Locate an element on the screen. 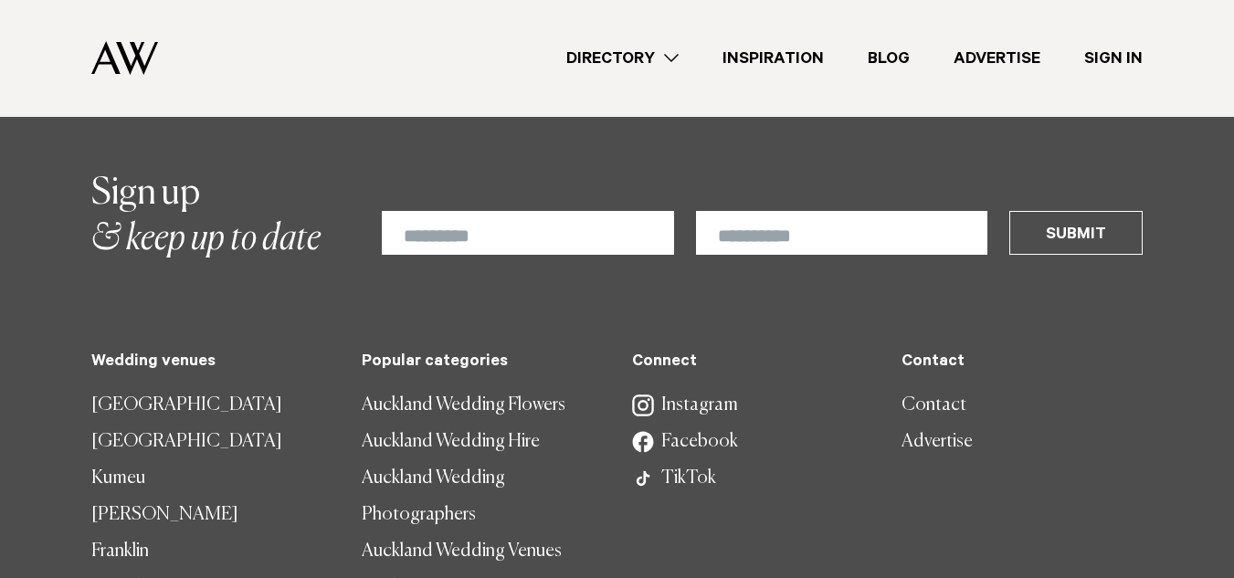 This screenshot has height=578, width=1234. h5: Popular categories is located at coordinates (482, 363).